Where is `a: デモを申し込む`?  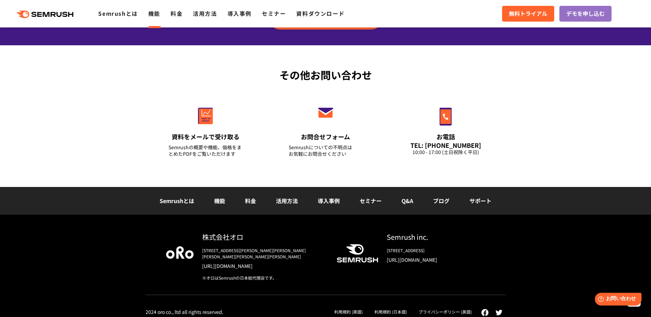 a: デモを申し込む is located at coordinates (585, 14).